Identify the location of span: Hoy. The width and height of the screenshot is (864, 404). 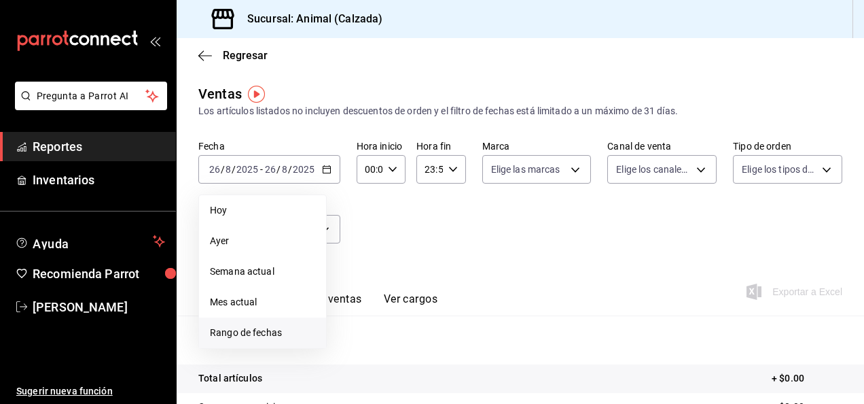
(262, 210).